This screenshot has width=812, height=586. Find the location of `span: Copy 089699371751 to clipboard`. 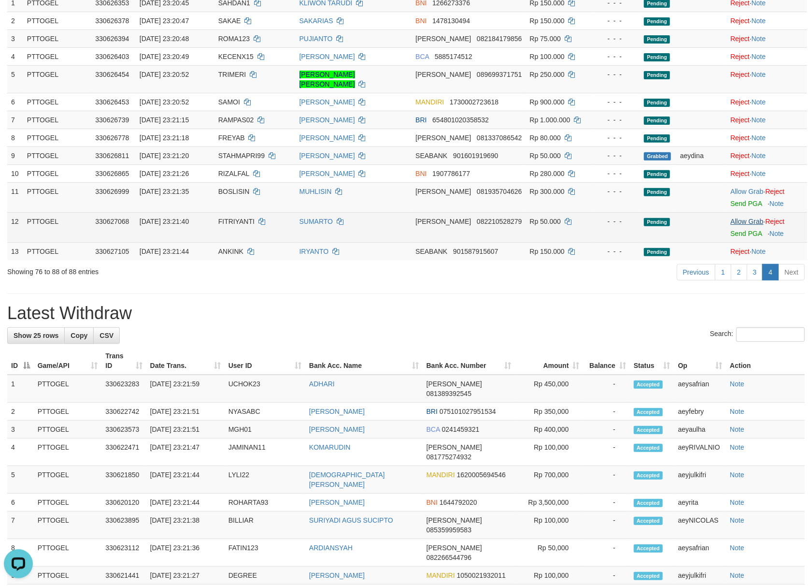

span: Copy 089699371751 to clipboard is located at coordinates (499, 74).